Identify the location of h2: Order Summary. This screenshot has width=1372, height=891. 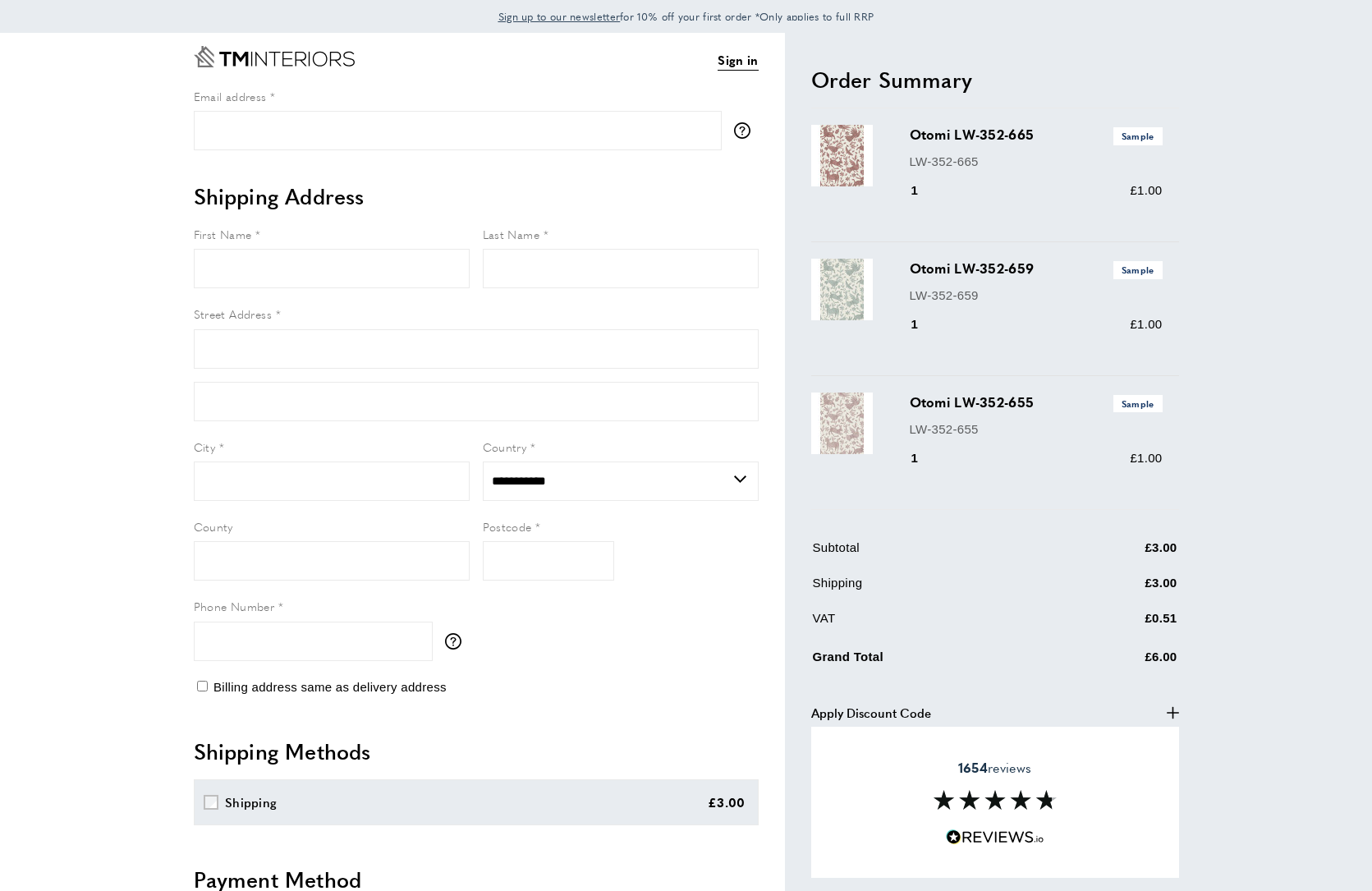
(994, 79).